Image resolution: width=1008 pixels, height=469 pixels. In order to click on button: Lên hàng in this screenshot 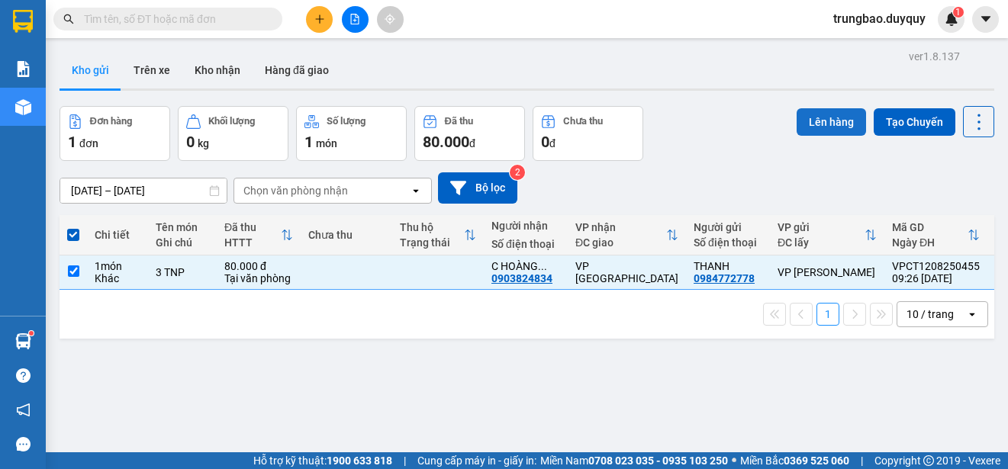, I will do `click(831, 122)`.